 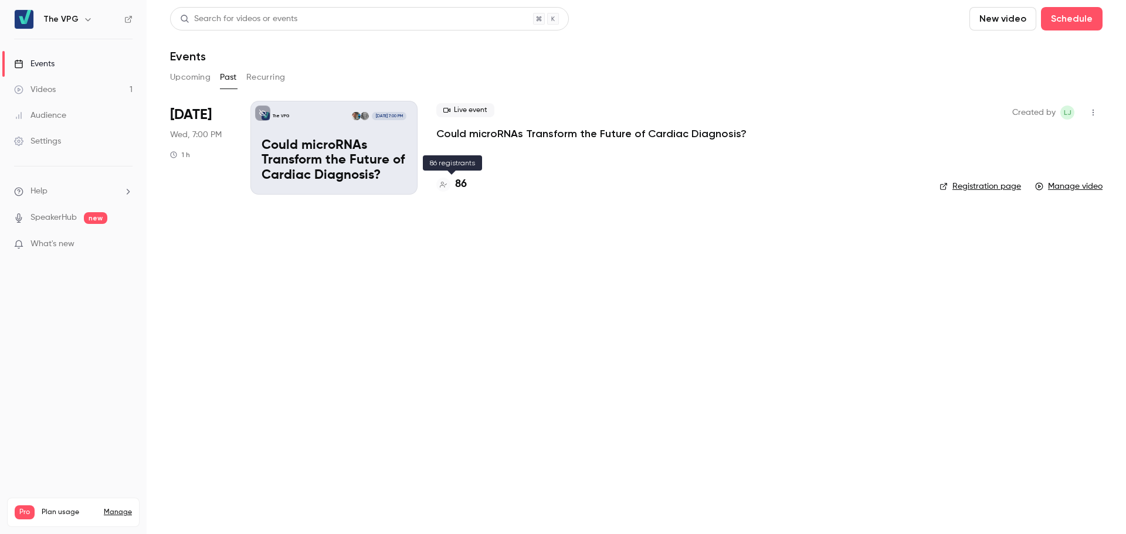 What do you see at coordinates (34, 64) in the screenshot?
I see `div: Events` at bounding box center [34, 64].